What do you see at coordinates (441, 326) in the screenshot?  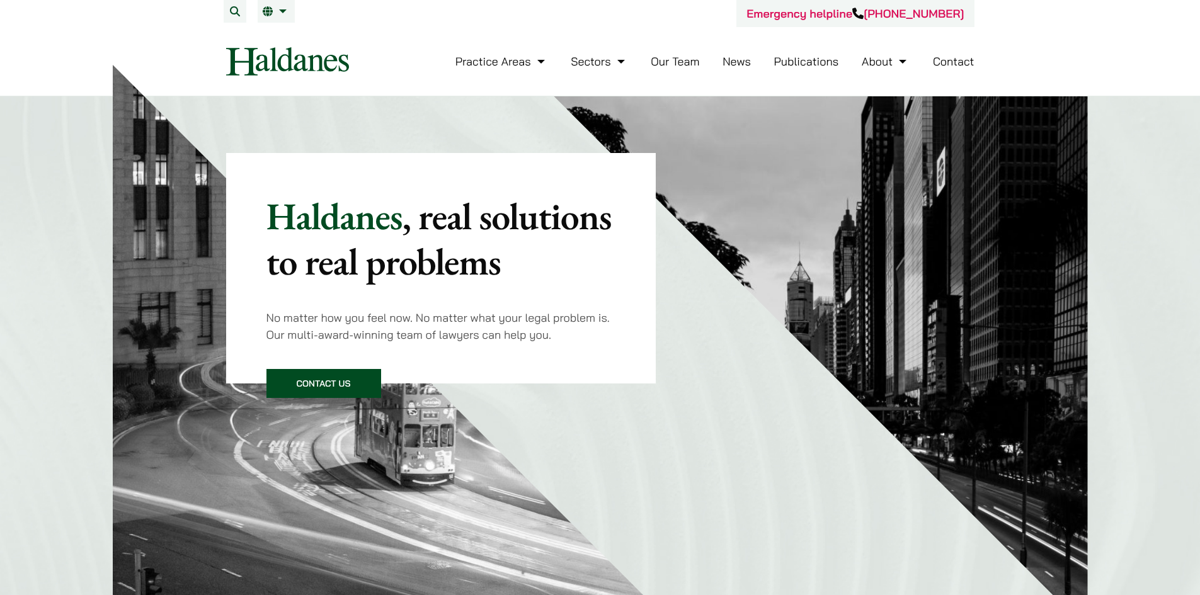 I see `p: No matter how you feel now. No matter what your legal problem is. Our multi-award-winning team of...` at bounding box center [441, 326].